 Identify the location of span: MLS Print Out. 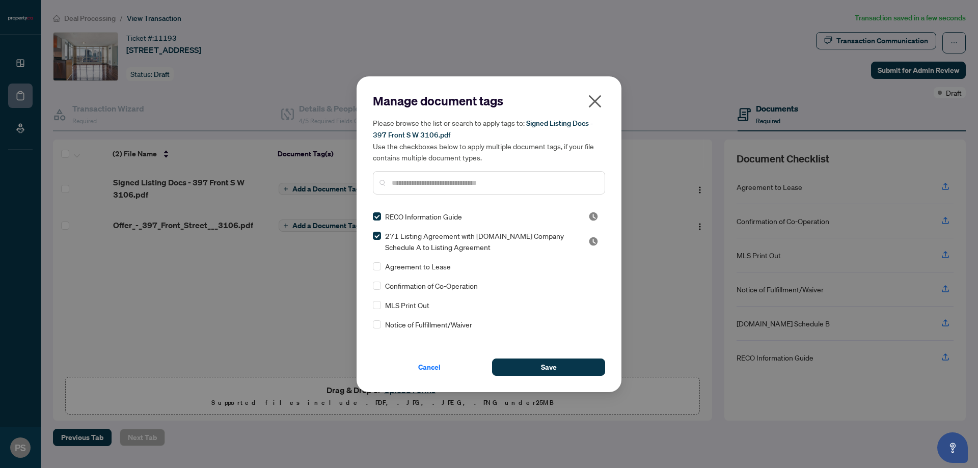
(407, 305).